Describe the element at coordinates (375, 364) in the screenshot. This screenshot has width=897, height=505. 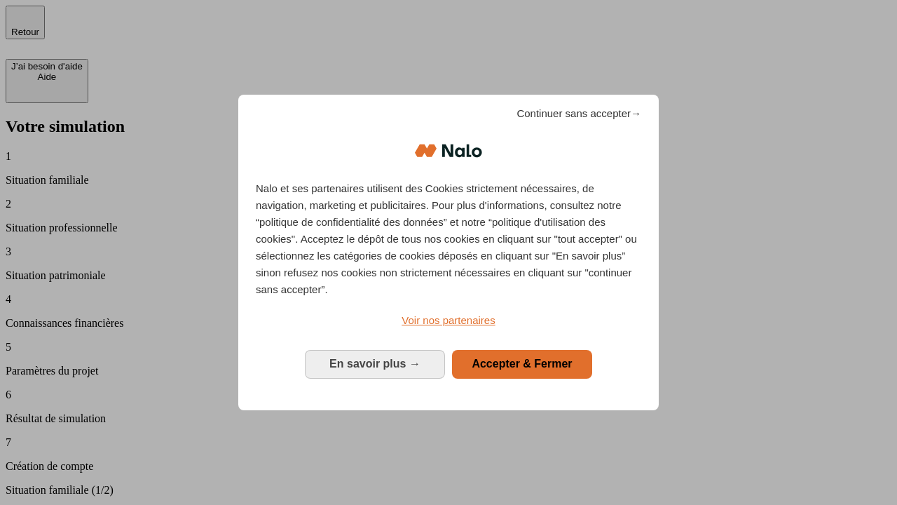
I see `button: En savoir plus: Configurer vos consentements` at that location.